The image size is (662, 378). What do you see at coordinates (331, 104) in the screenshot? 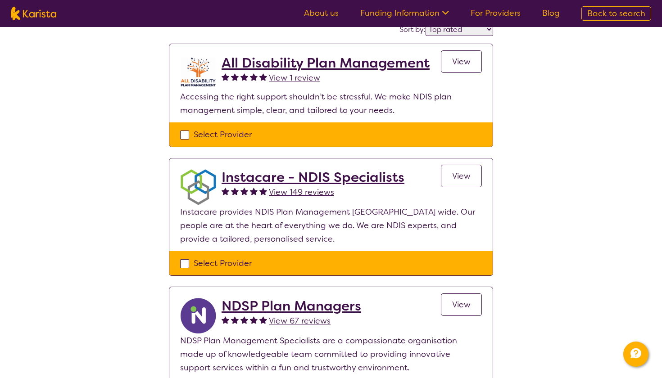
I see `p: Accessing the right support shouldn’t be stressful. We make NDIS plan management simple, clear, a...` at bounding box center [331, 104].